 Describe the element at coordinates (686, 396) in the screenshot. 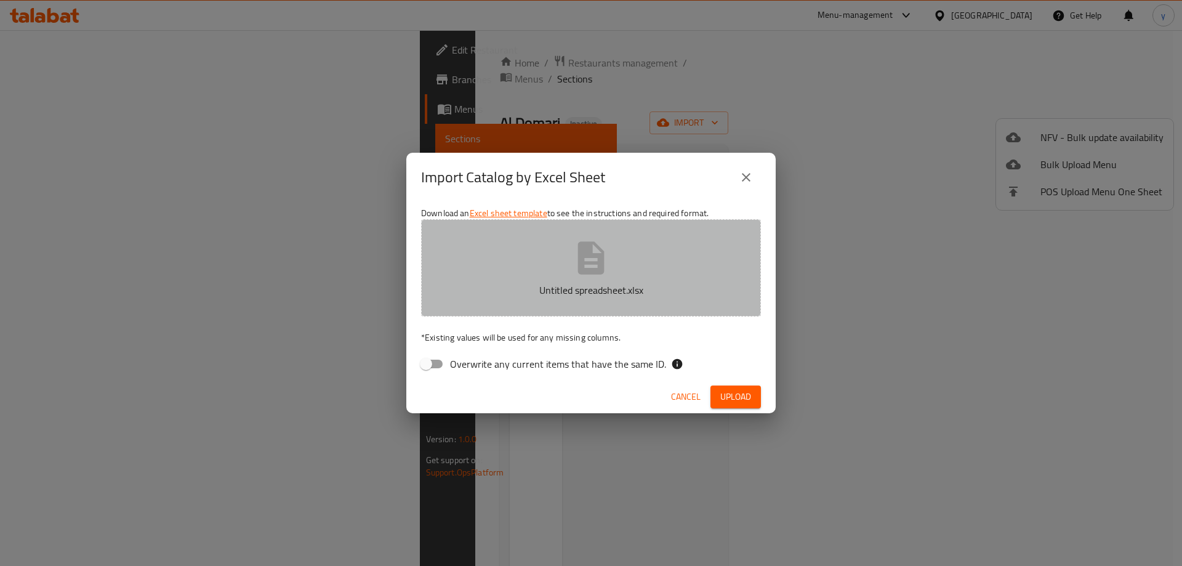

I see `span: Cancel` at that location.